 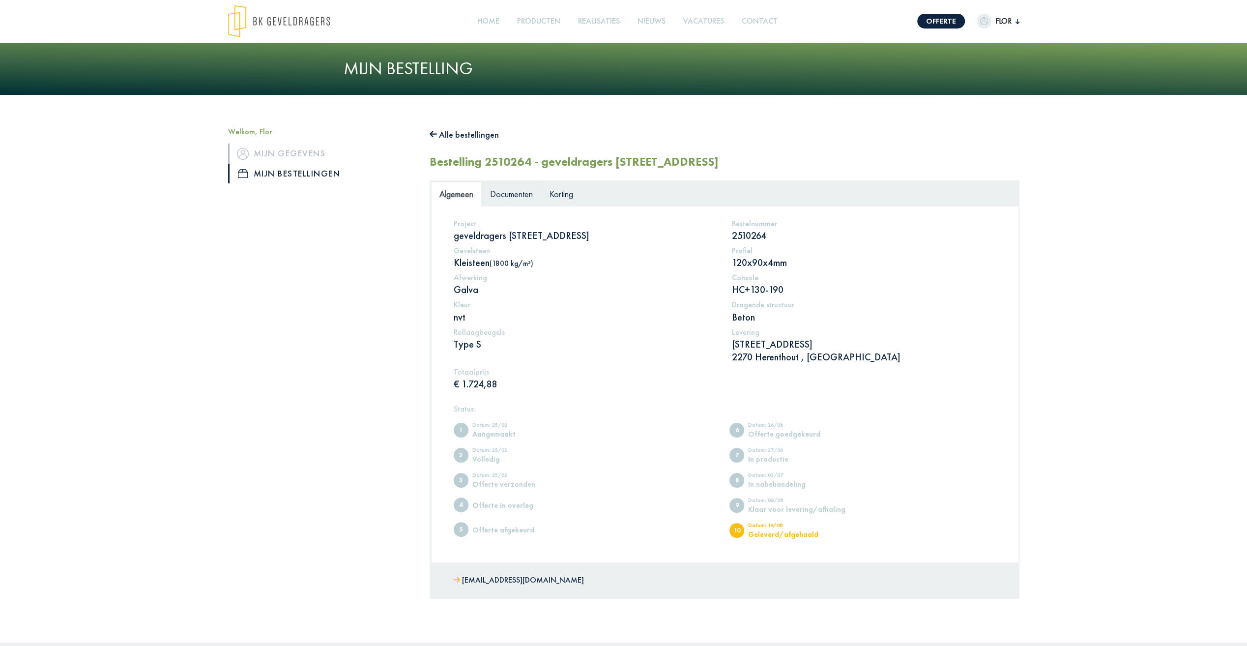 I want to click on button: Alle bestellingen, so click(x=464, y=135).